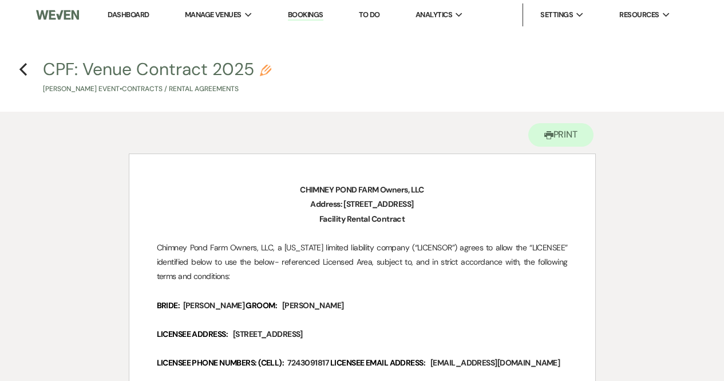 The image size is (724, 381). I want to click on a: Dashboard, so click(128, 14).